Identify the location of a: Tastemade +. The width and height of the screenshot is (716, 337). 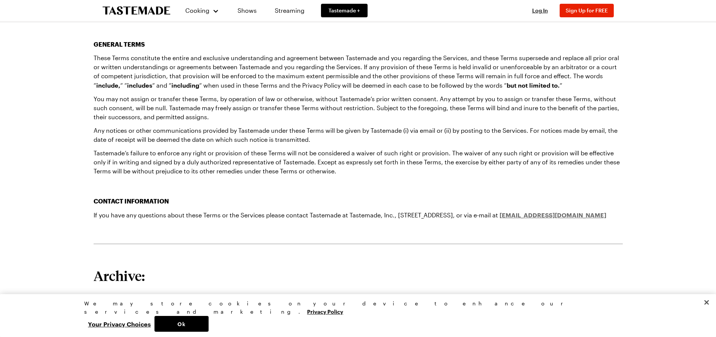
(344, 11).